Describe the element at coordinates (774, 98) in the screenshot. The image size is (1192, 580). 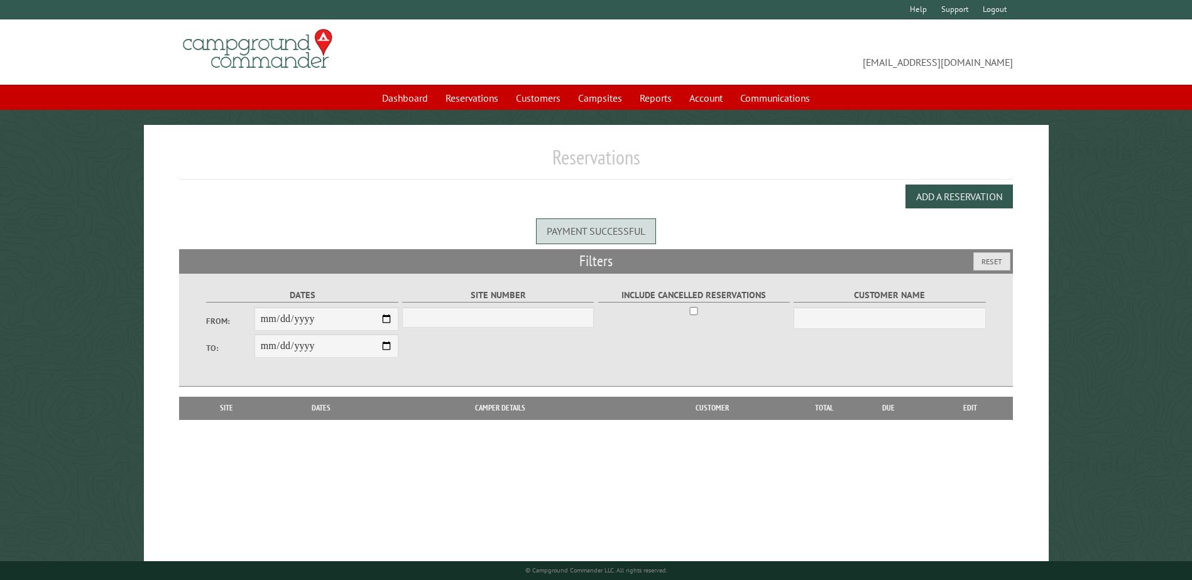
I see `a: Communications` at that location.